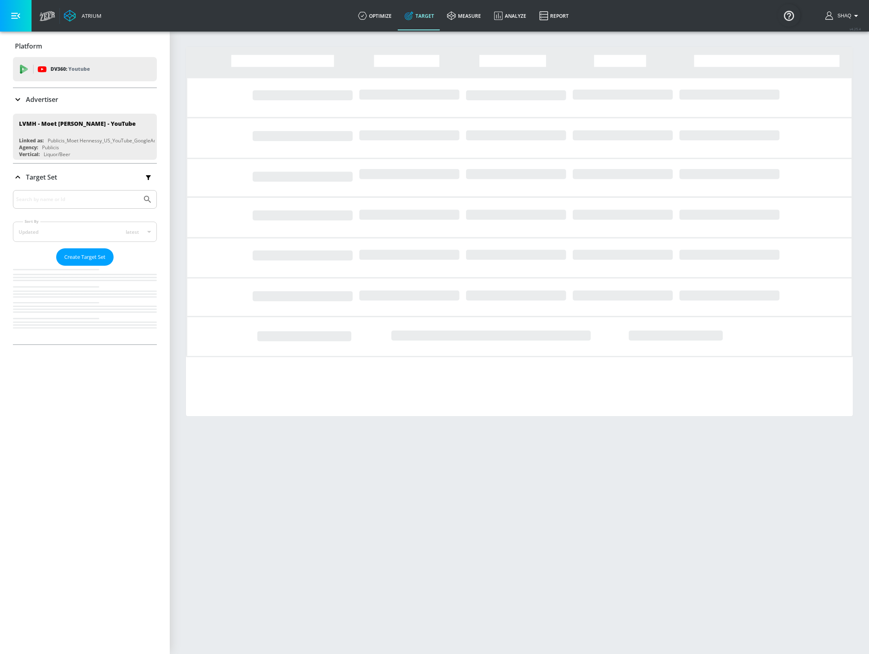  I want to click on div: Platform, so click(85, 46).